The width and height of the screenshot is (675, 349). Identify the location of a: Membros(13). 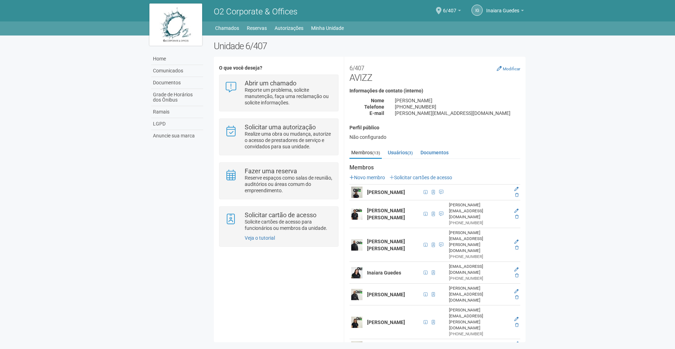
(366, 153).